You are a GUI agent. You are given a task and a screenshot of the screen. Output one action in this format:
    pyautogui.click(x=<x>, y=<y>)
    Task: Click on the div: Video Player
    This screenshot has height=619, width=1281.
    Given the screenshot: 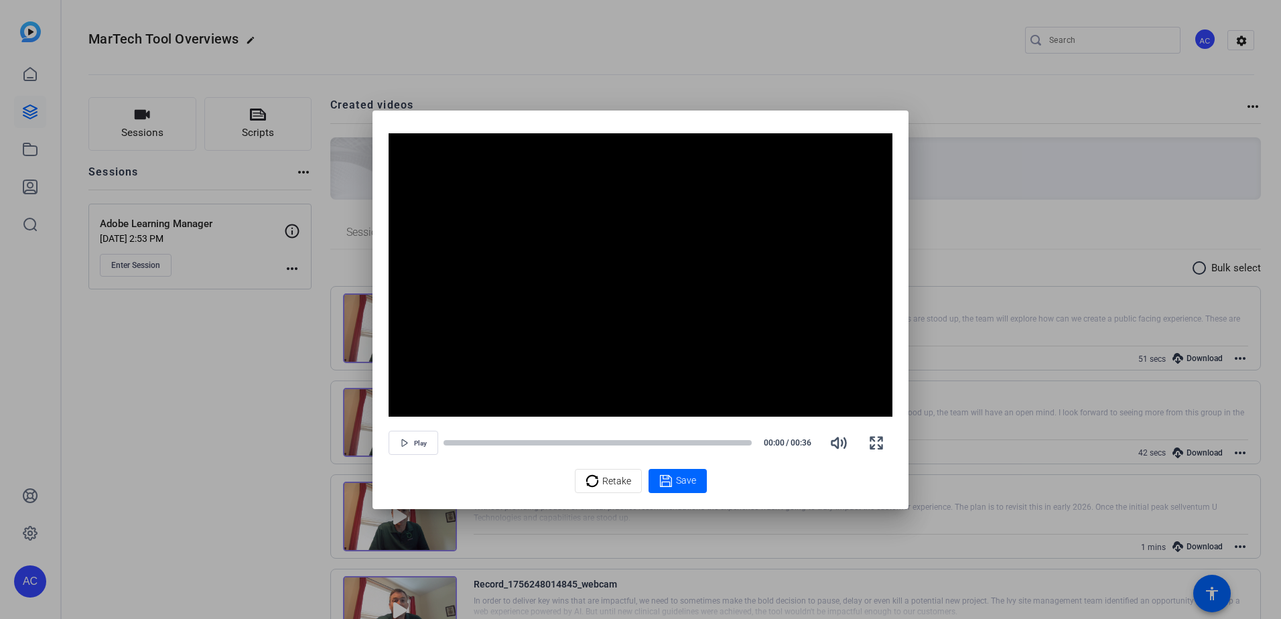 What is the action you would take?
    pyautogui.click(x=640, y=275)
    